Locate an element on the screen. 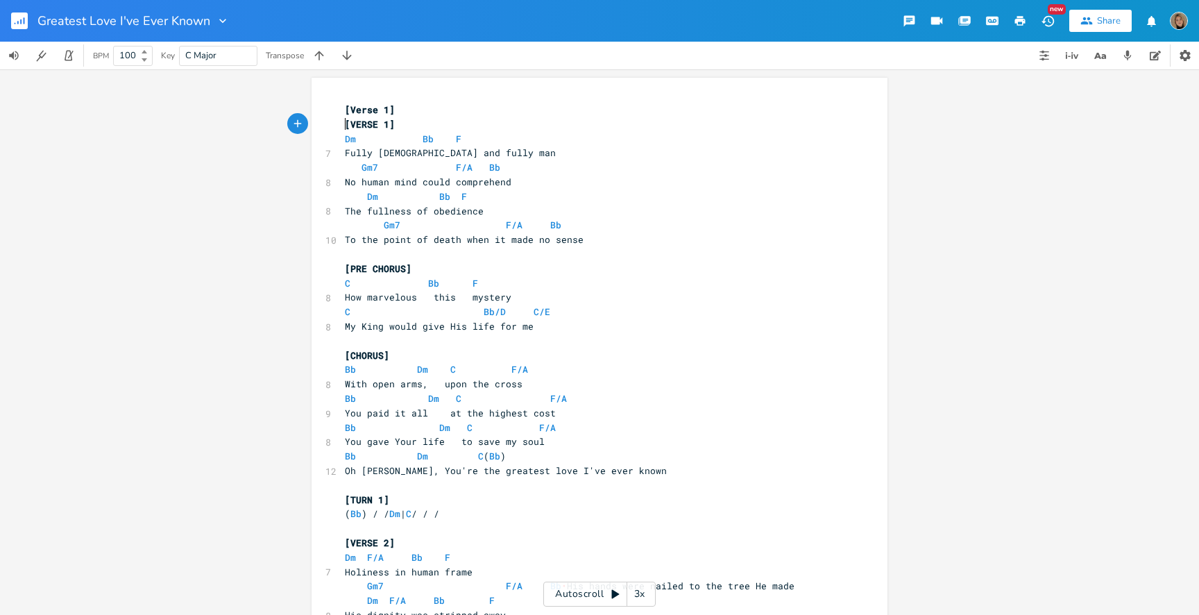 Image resolution: width=1199 pixels, height=615 pixels. button: New is located at coordinates (1048, 21).